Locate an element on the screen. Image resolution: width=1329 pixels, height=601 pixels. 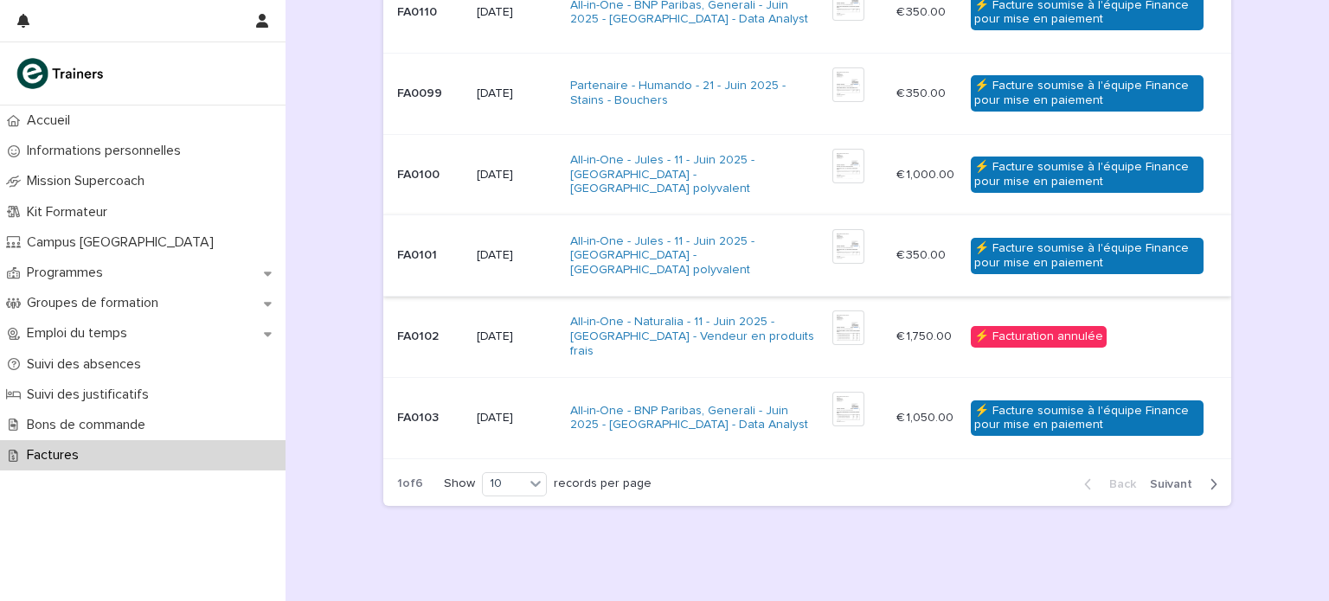
p: records per page is located at coordinates (602, 484).